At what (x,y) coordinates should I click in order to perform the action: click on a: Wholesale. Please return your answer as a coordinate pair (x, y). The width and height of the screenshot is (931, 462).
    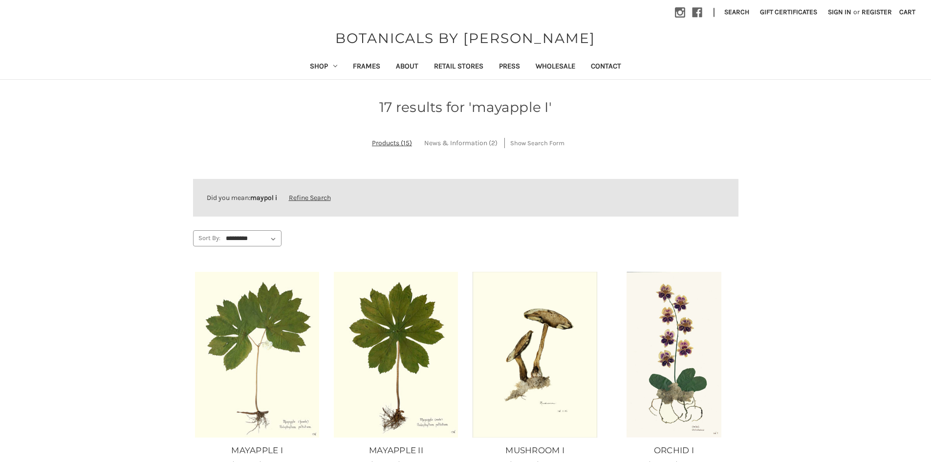
    Looking at the image, I should click on (555, 67).